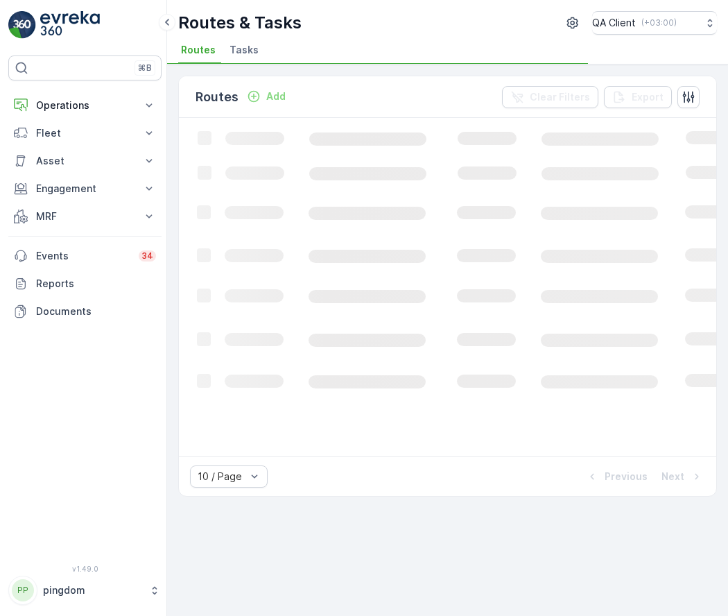 This screenshot has height=616, width=728. I want to click on p: Export, so click(647, 97).